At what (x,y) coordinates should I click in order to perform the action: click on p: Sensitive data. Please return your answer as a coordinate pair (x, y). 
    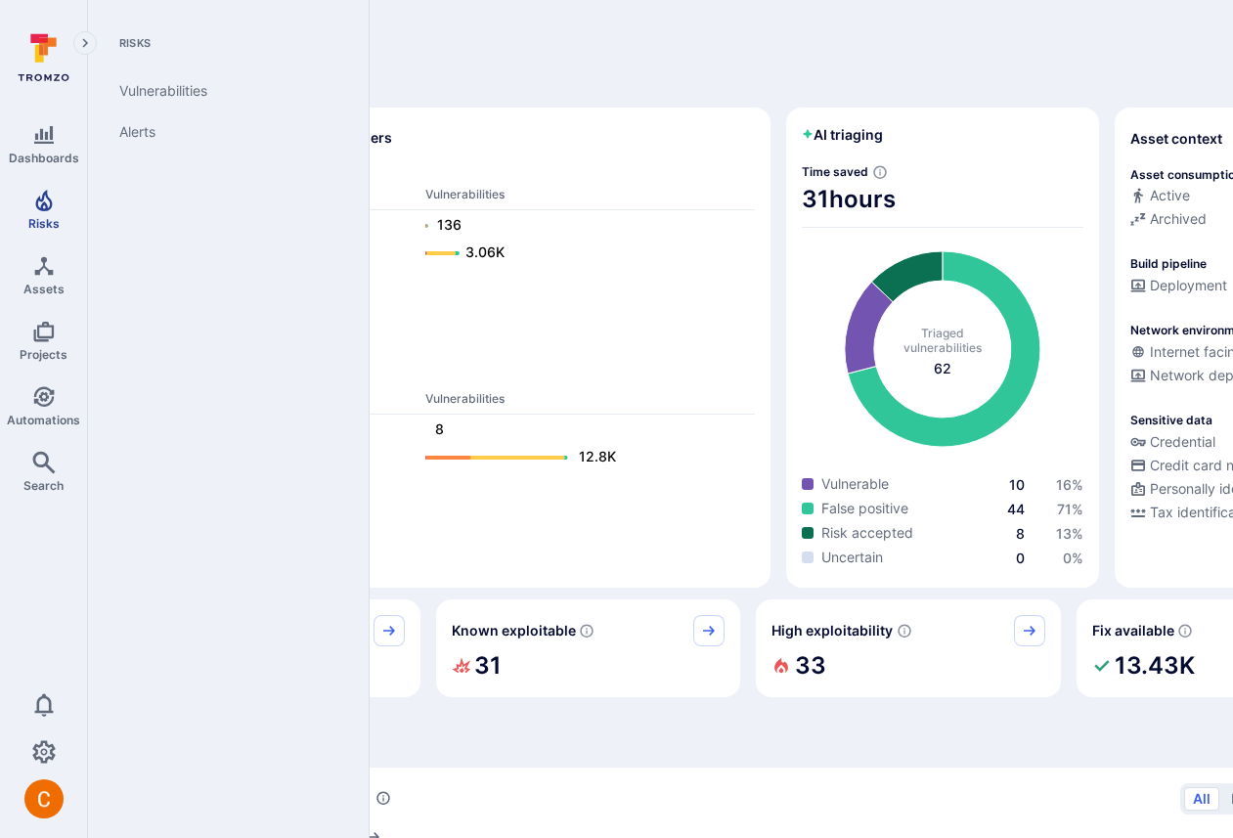
    Looking at the image, I should click on (1171, 419).